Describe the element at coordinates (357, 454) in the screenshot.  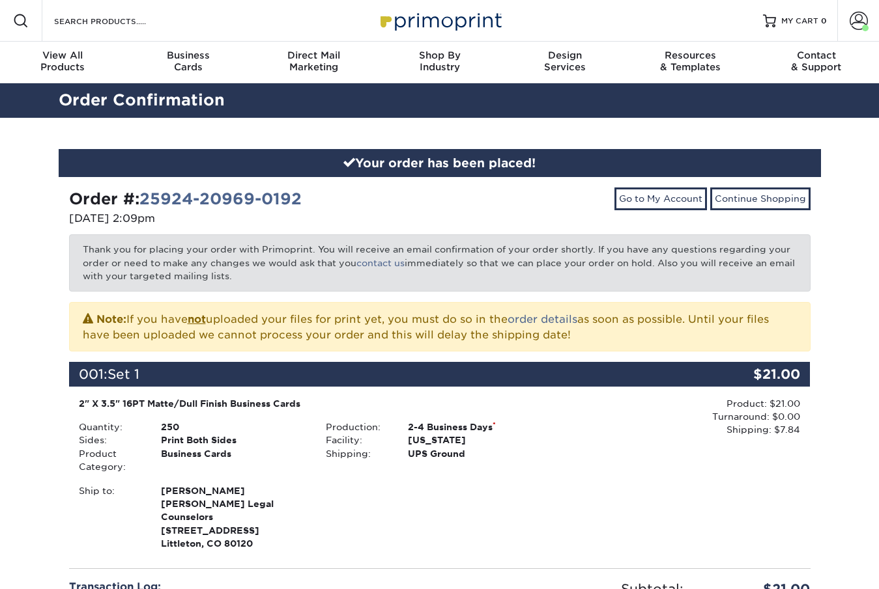
I see `div: Shipping:` at that location.